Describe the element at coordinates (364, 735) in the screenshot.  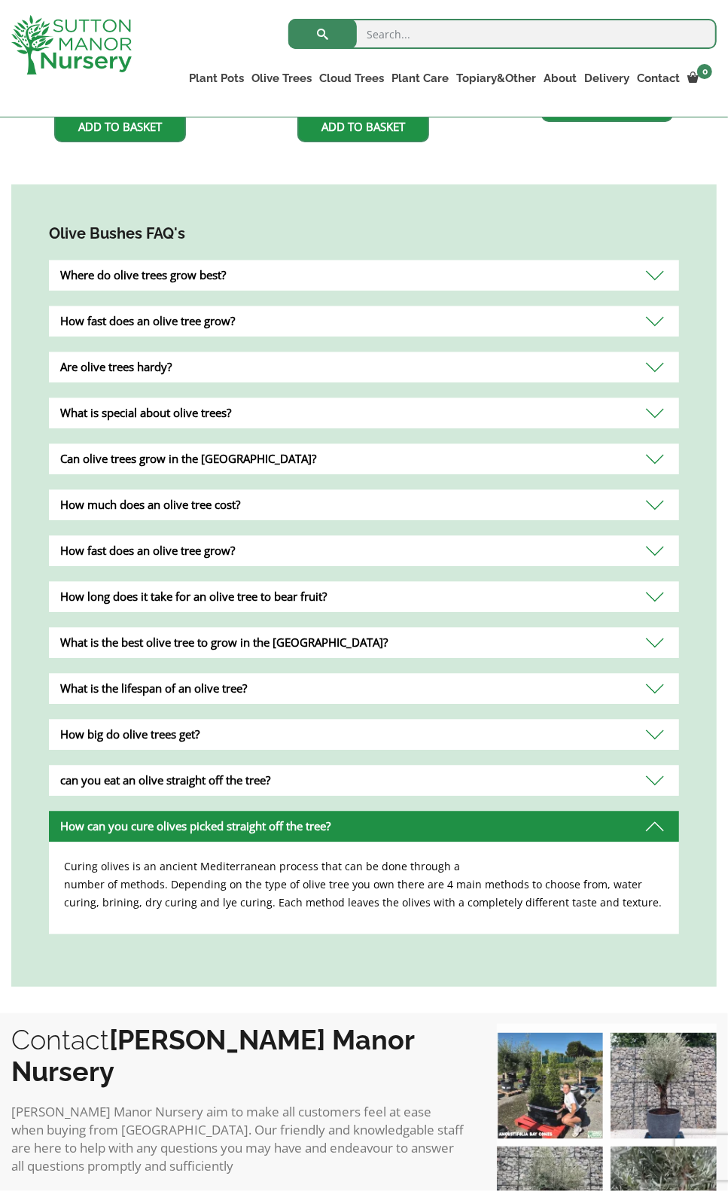
I see `div: How big do olive trees get?` at that location.